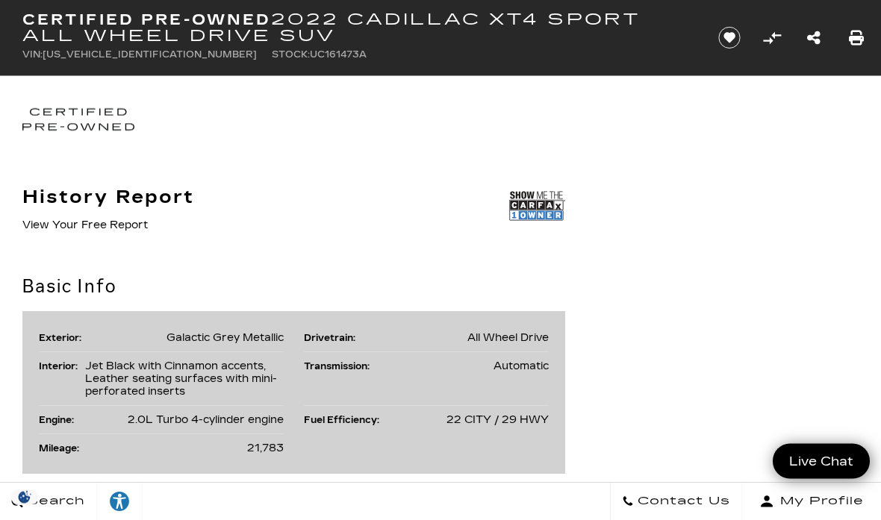  Describe the element at coordinates (146, 19) in the screenshot. I see `strong: Certified Pre-Owned` at that location.